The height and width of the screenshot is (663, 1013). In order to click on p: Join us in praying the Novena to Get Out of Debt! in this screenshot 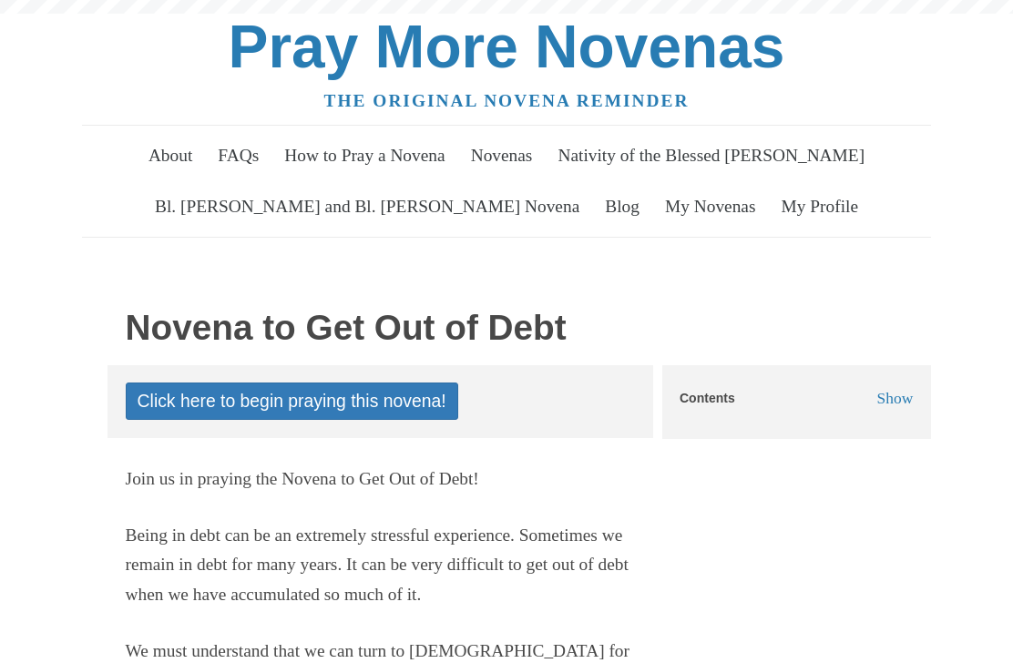, I will do `click(381, 479)`.